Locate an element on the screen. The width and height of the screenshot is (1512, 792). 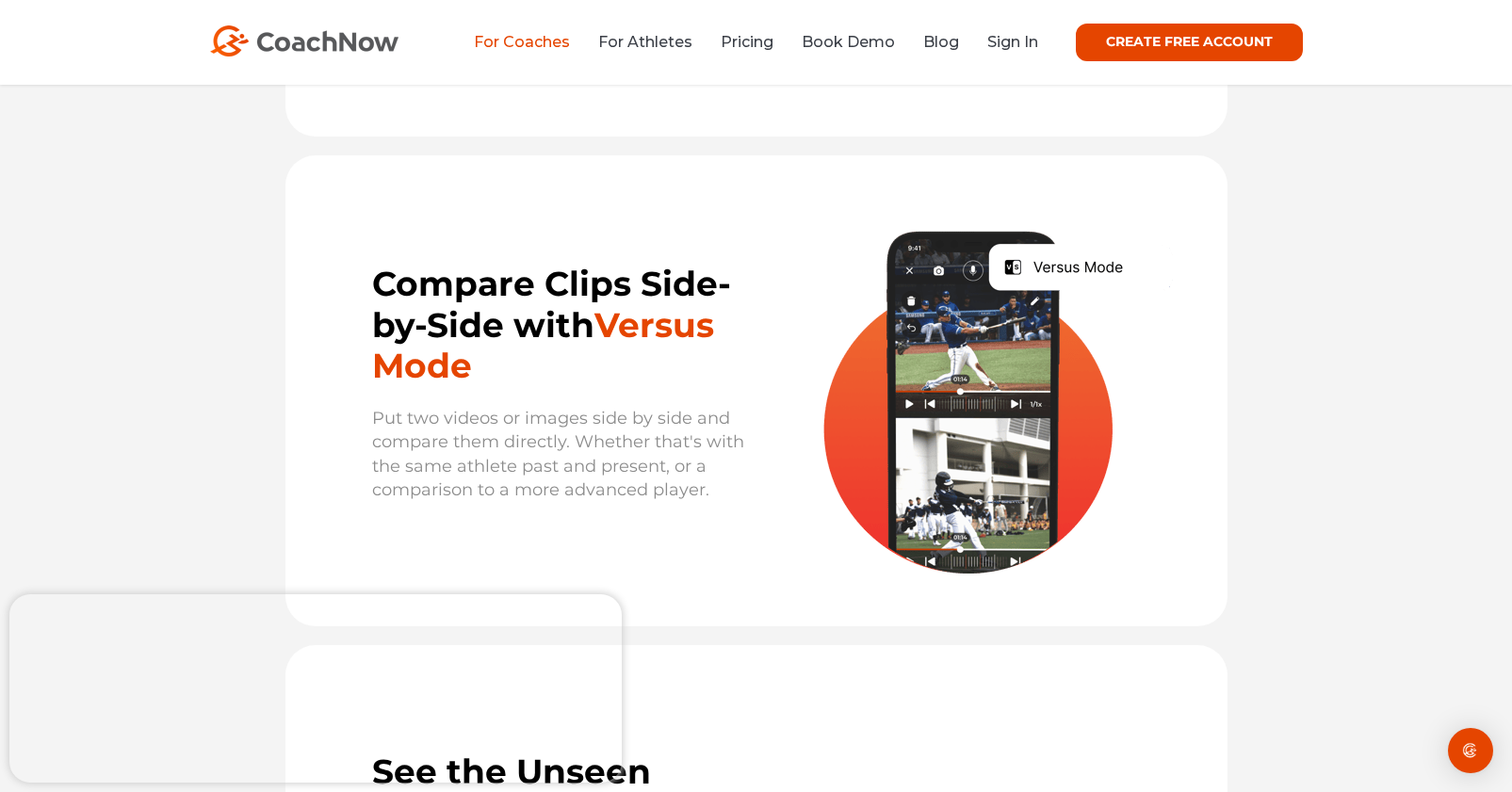
img: VS mode baseball img is located at coordinates (991, 385).